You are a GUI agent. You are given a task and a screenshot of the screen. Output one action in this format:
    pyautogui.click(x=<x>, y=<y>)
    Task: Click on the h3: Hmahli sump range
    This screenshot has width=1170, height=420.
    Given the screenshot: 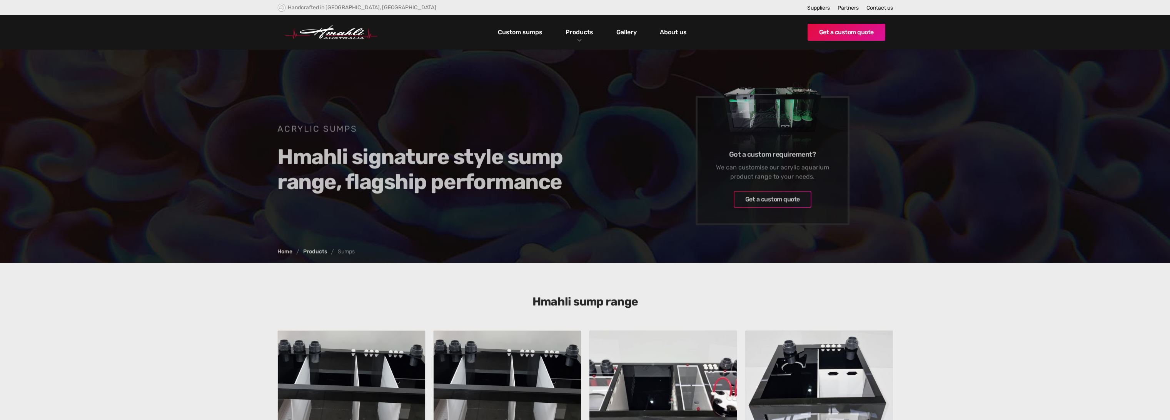 What is the action you would take?
    pyautogui.click(x=585, y=302)
    